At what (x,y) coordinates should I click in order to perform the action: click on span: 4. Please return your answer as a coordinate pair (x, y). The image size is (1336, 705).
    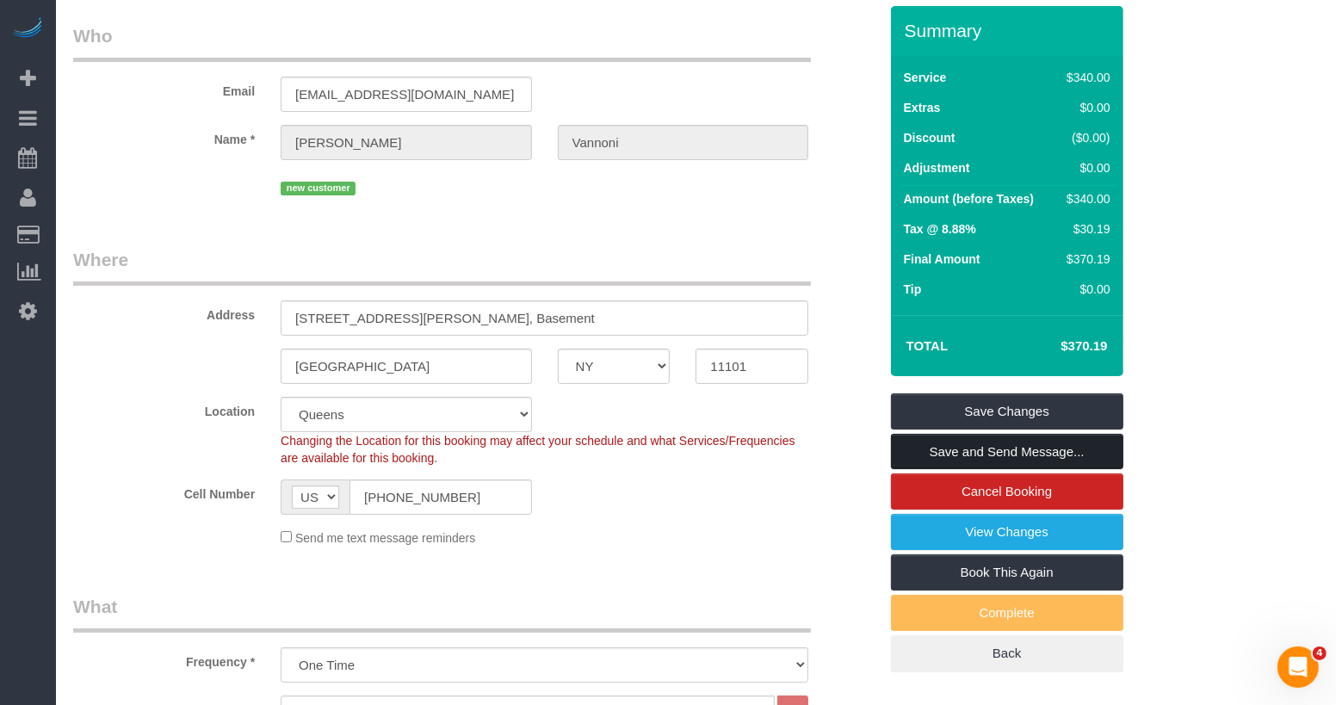
    Looking at the image, I should click on (1319, 653).